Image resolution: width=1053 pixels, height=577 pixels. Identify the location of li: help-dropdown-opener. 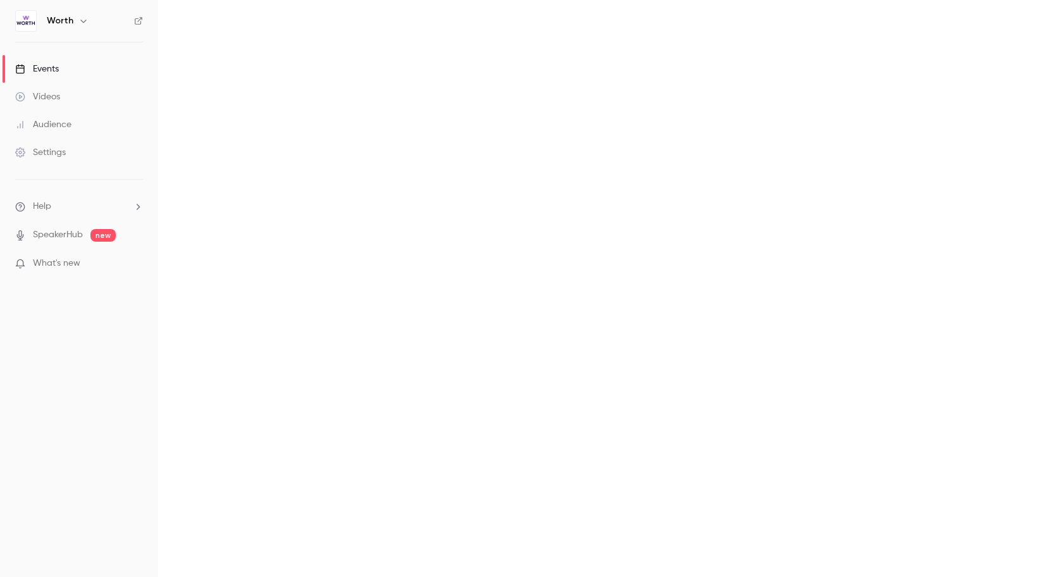
(79, 206).